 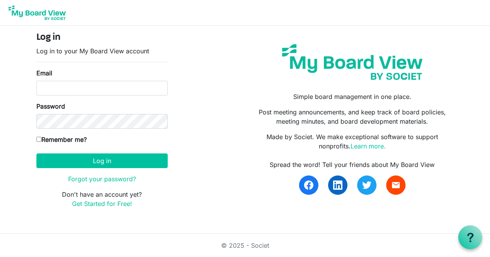 I want to click on a: Get Started for Free!, so click(x=102, y=204).